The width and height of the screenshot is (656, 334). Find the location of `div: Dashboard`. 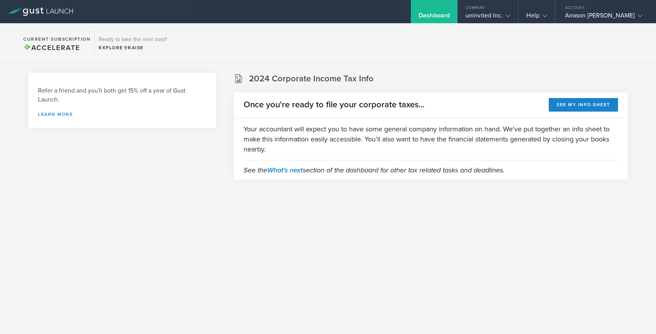

div: Dashboard is located at coordinates (434, 17).